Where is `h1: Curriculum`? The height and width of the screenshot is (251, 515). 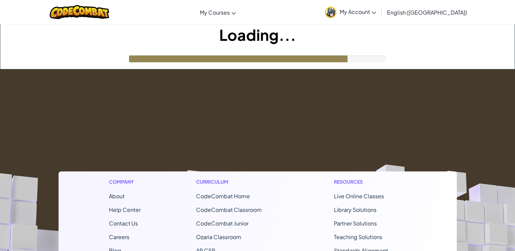
h1: Curriculum is located at coordinates (237, 182).